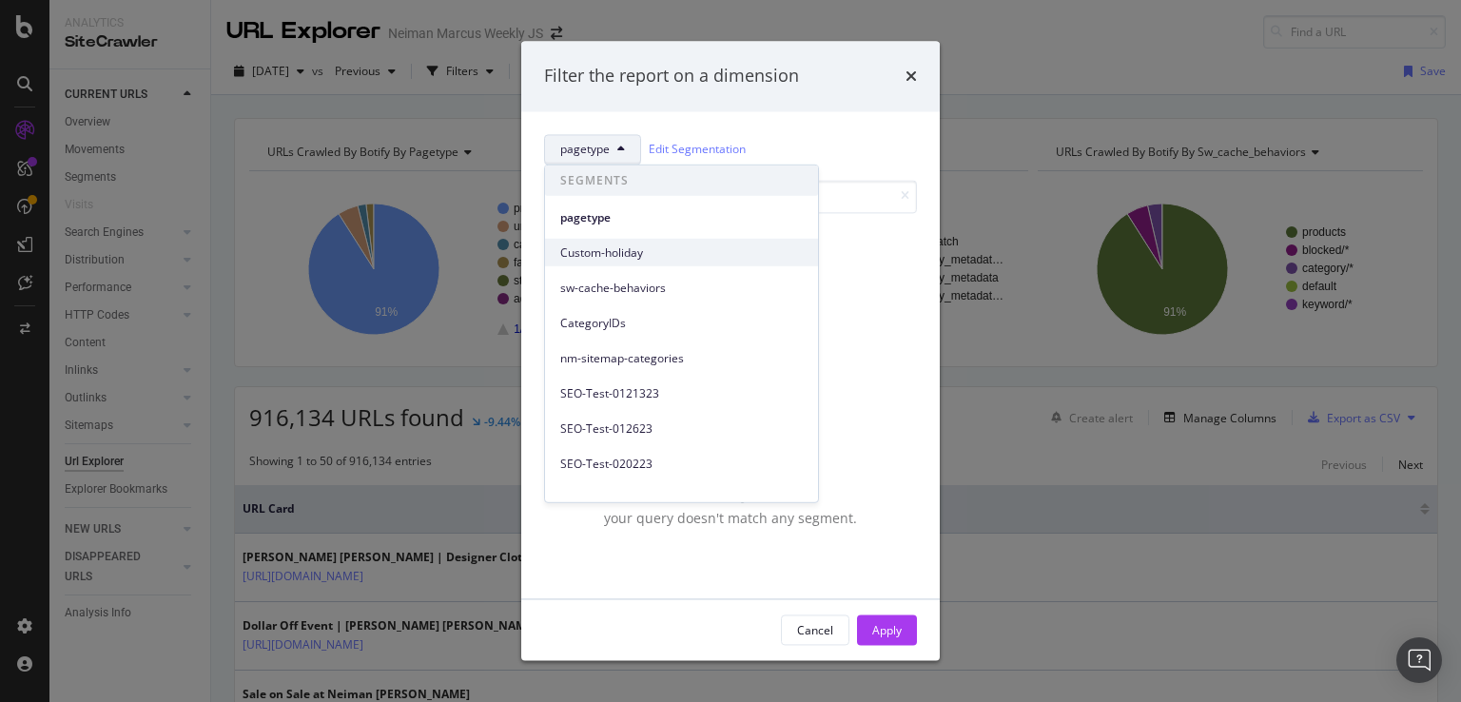  I want to click on a: Edit Segmentation, so click(697, 149).